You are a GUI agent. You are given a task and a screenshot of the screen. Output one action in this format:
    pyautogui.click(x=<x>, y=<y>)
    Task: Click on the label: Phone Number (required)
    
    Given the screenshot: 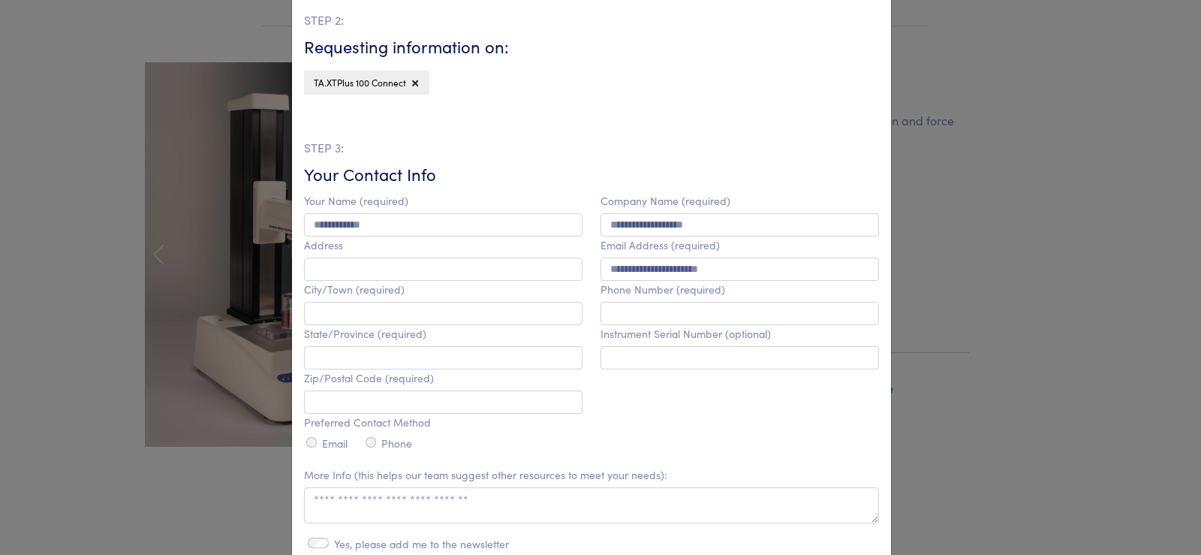 What is the action you would take?
    pyautogui.click(x=663, y=289)
    